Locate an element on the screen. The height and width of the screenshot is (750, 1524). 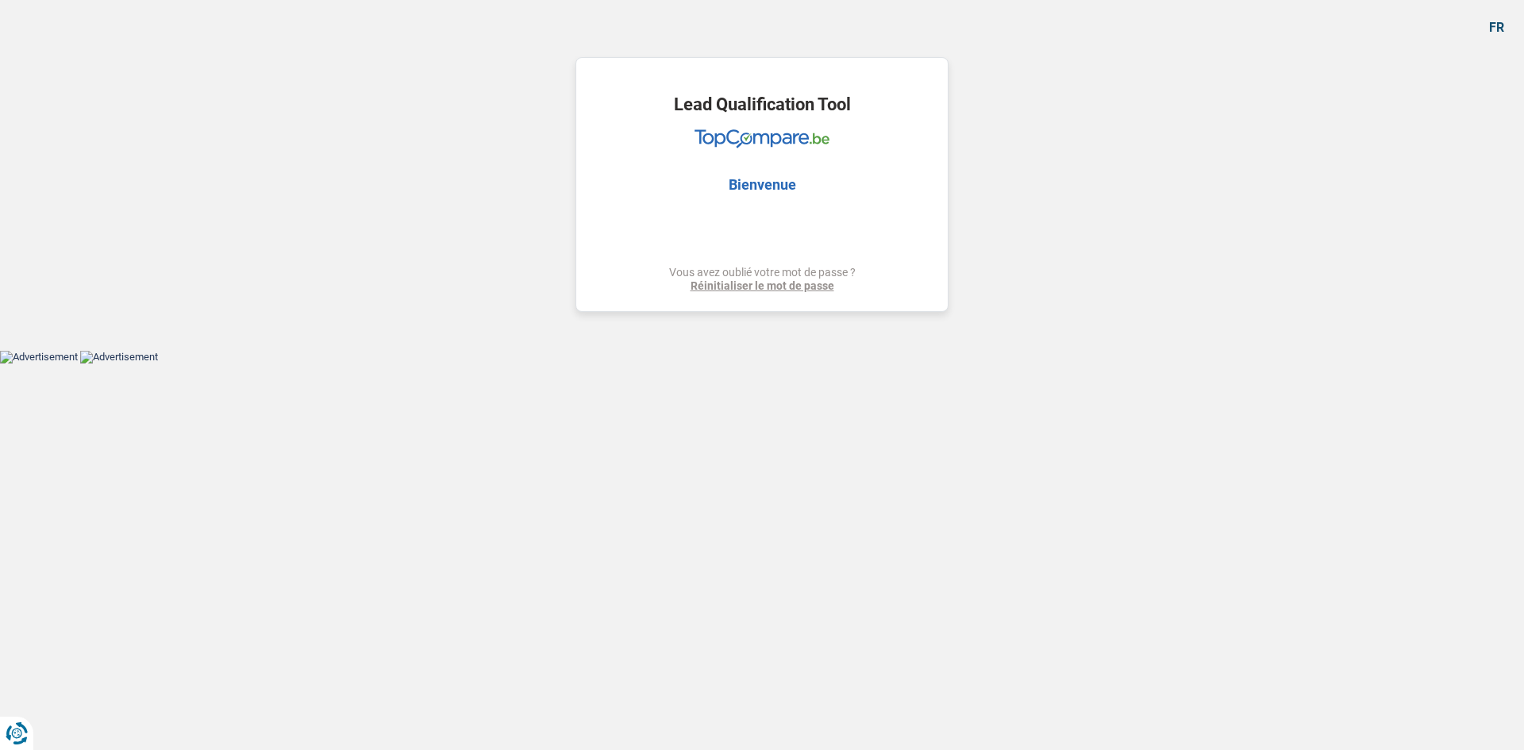
a: Réinitialiser le mot de passe is located at coordinates (762, 286).